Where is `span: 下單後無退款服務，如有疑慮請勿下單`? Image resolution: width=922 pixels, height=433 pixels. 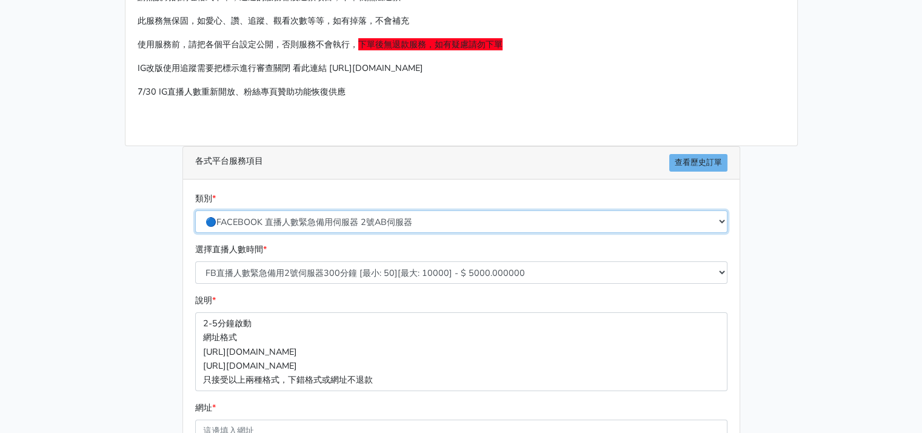
span: 下單後無退款服務，如有疑慮請勿下單 is located at coordinates (430, 44).